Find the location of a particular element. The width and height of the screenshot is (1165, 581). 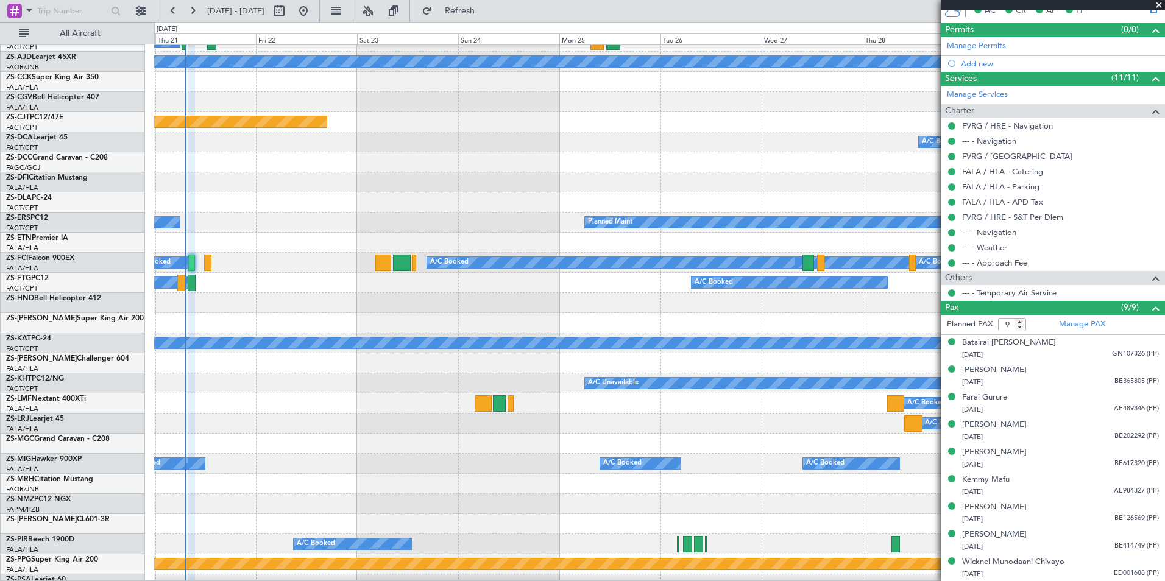

span: Permits is located at coordinates (959, 30).